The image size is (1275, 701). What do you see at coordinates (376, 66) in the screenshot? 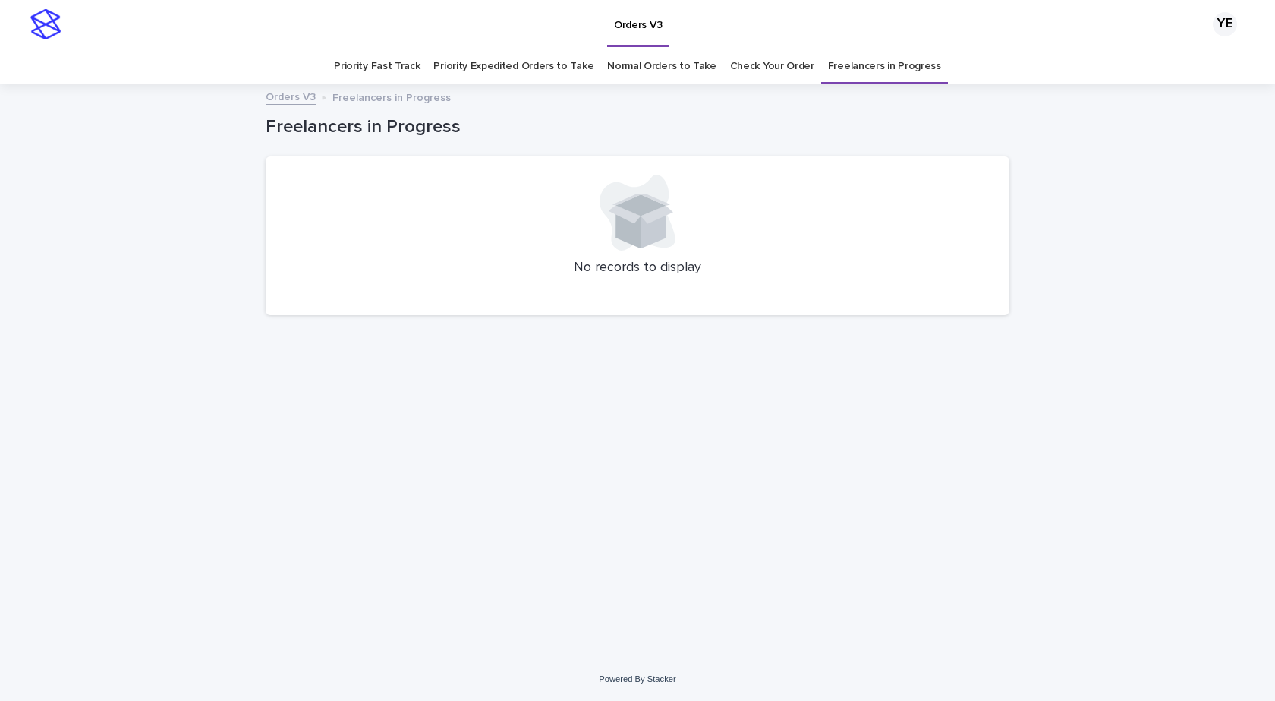
I see `a: Priority Fast Track` at bounding box center [376, 66].